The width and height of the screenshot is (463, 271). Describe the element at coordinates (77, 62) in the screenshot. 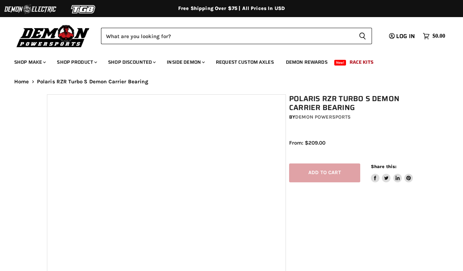

I see `a: Shop Product` at that location.